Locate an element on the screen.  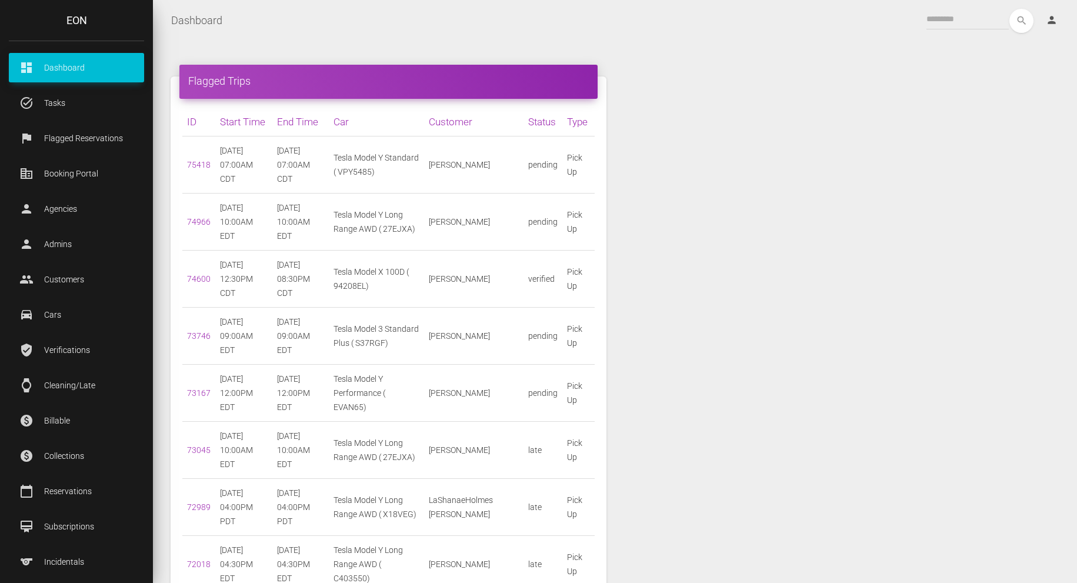
a: card_membership Subscriptions is located at coordinates (76, 526).